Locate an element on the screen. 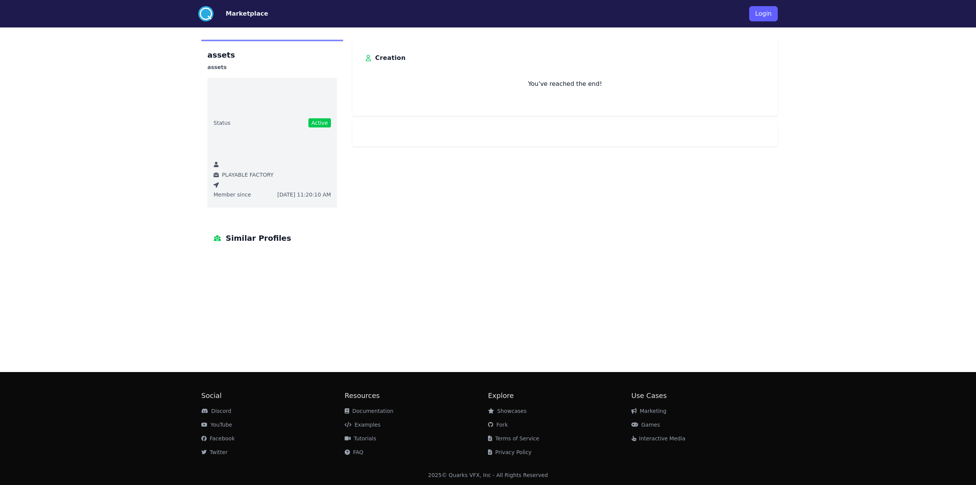 This screenshot has height=485, width=976. a: Games is located at coordinates (645, 424).